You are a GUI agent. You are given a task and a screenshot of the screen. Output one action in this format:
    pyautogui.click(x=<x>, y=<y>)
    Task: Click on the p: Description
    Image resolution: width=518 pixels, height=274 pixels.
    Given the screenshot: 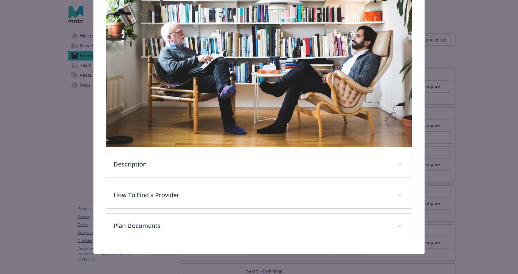 What is the action you would take?
    pyautogui.click(x=252, y=164)
    